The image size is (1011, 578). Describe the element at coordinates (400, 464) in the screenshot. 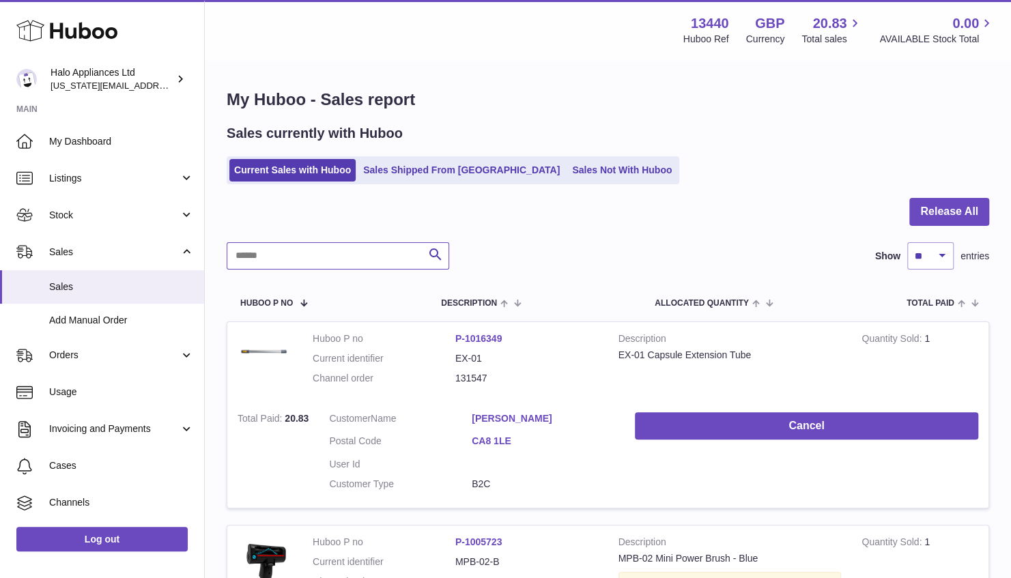

I see `dt: User Id` at that location.